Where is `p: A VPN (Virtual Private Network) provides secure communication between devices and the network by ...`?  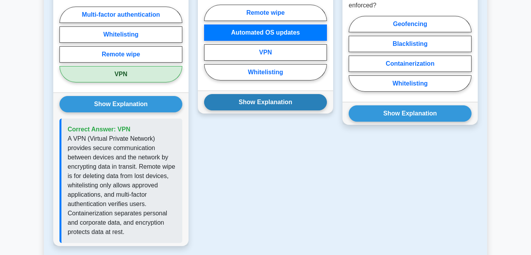
p: A VPN (Virtual Private Network) provides secure communication between devices and the network by ... is located at coordinates (122, 186).